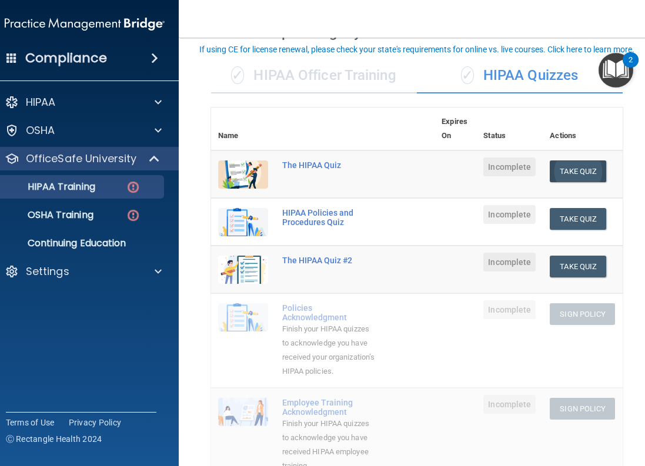 The image size is (645, 466). I want to click on th: Actions, so click(582, 129).